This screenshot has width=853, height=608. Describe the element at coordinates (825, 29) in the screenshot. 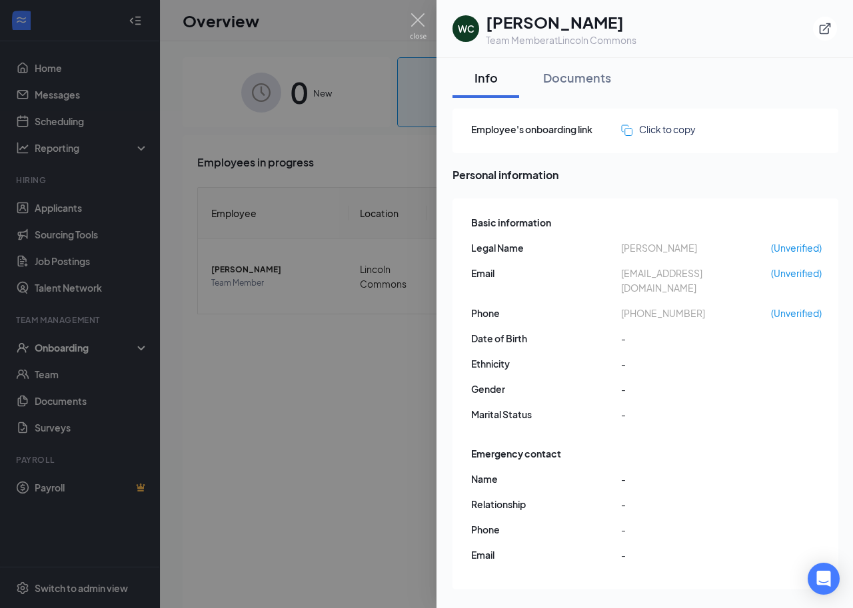

I see `button: ExternalLink` at that location.